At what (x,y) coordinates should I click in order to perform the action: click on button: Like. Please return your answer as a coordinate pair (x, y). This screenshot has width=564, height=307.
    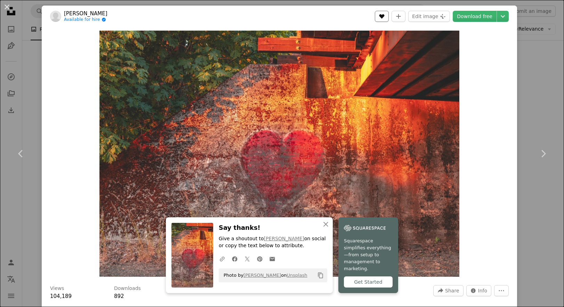
    Looking at the image, I should click on (382, 16).